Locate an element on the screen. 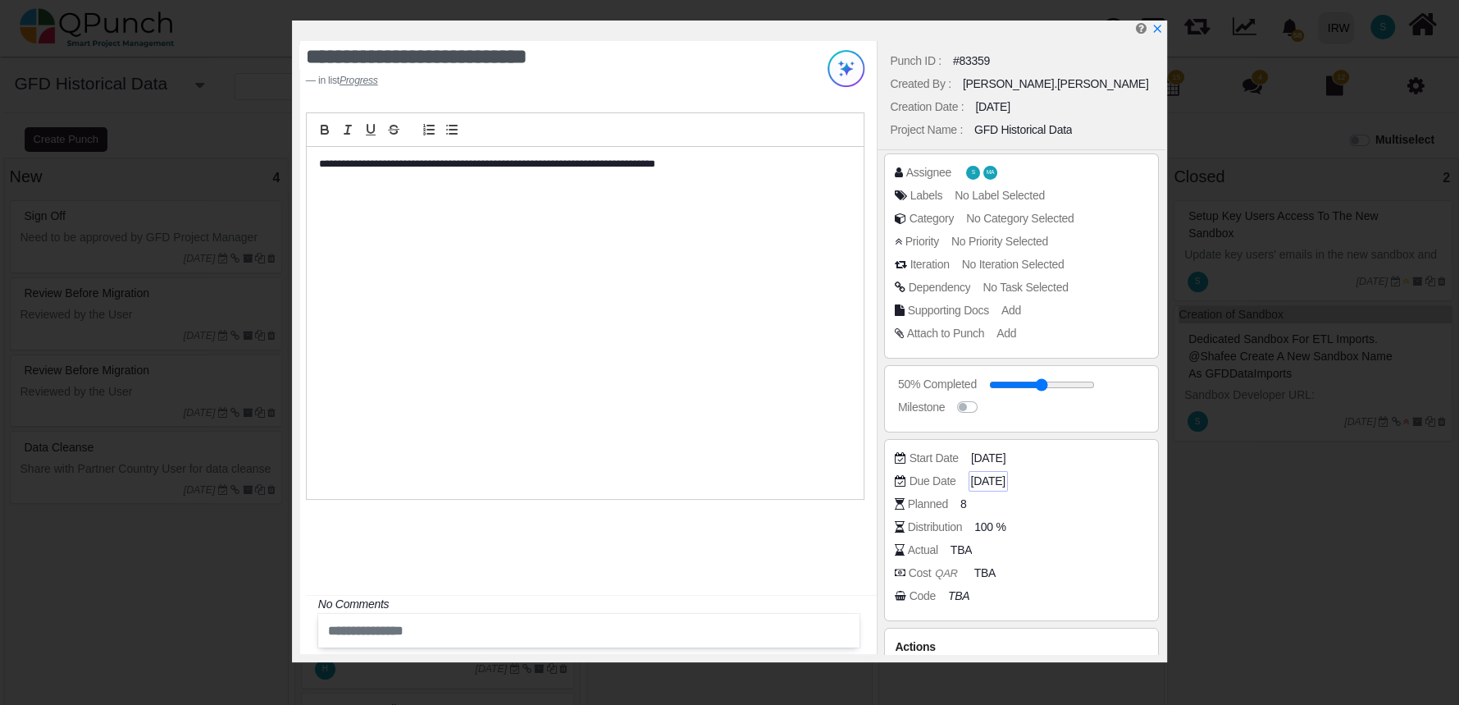 This screenshot has width=1459, height=705. span: No Label Selected is located at coordinates (1000, 195).